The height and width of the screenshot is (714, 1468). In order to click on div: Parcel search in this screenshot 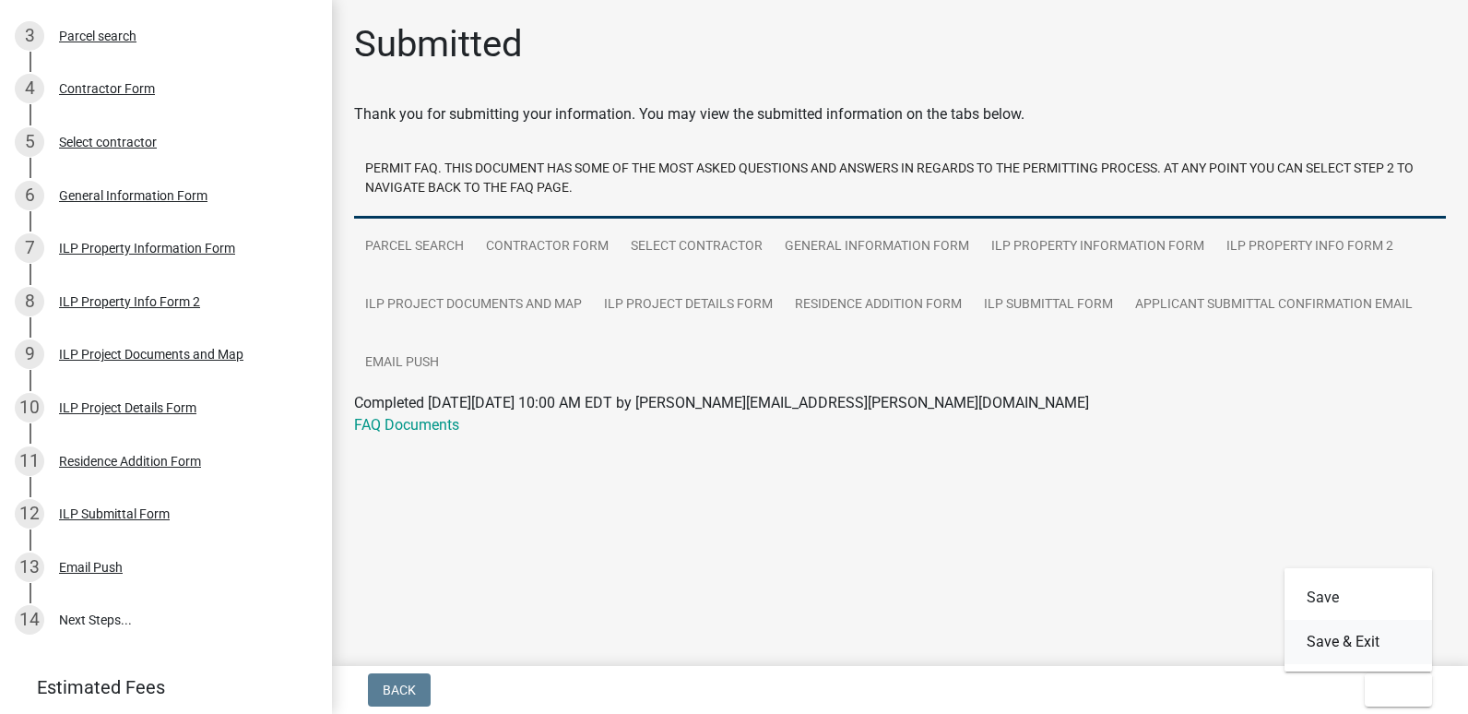, I will do `click(98, 36)`.